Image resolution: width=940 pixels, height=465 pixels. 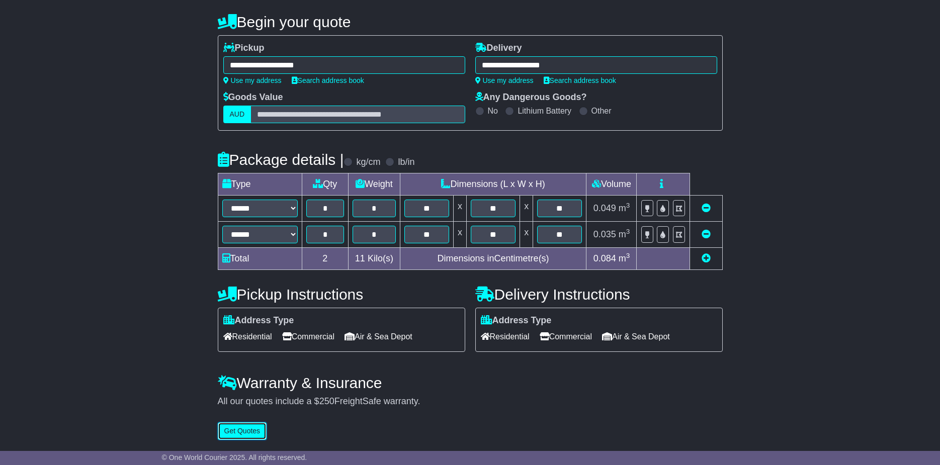 I want to click on span: 0.084, so click(x=605, y=259).